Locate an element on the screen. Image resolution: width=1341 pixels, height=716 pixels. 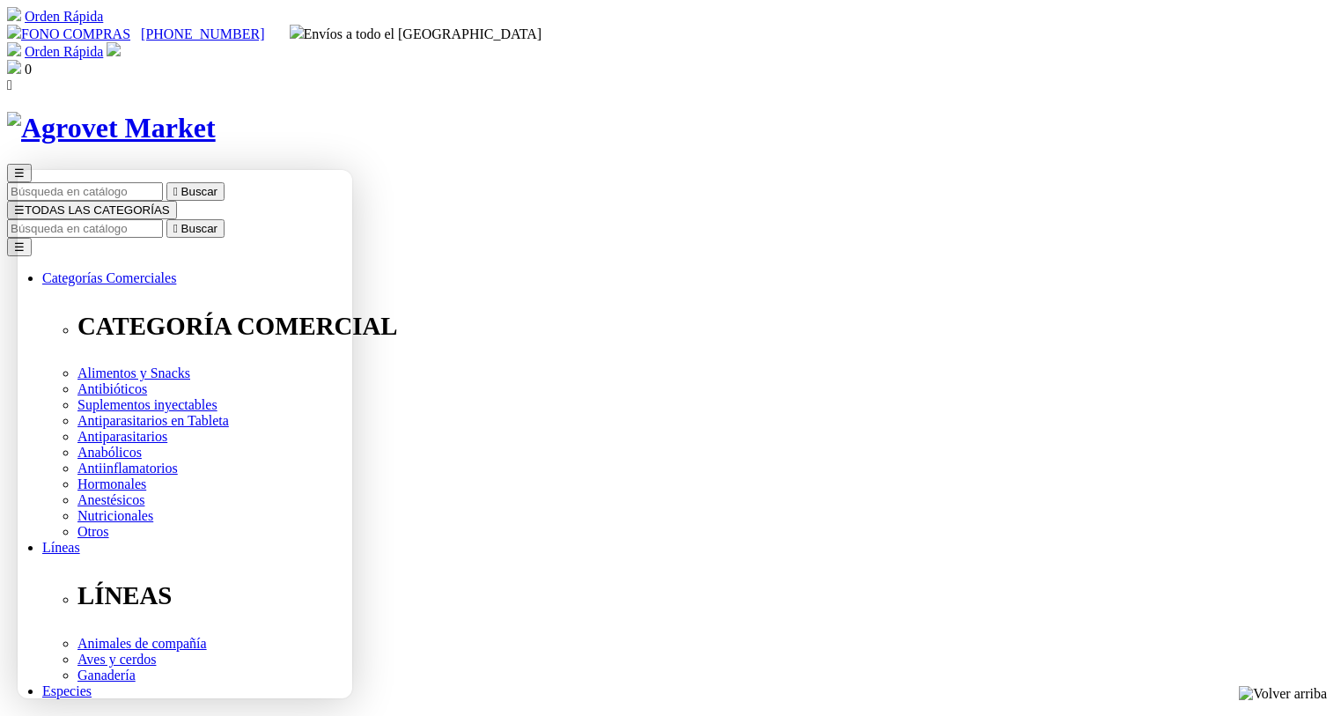
a: FONO COMPRAS is located at coordinates (69, 33).